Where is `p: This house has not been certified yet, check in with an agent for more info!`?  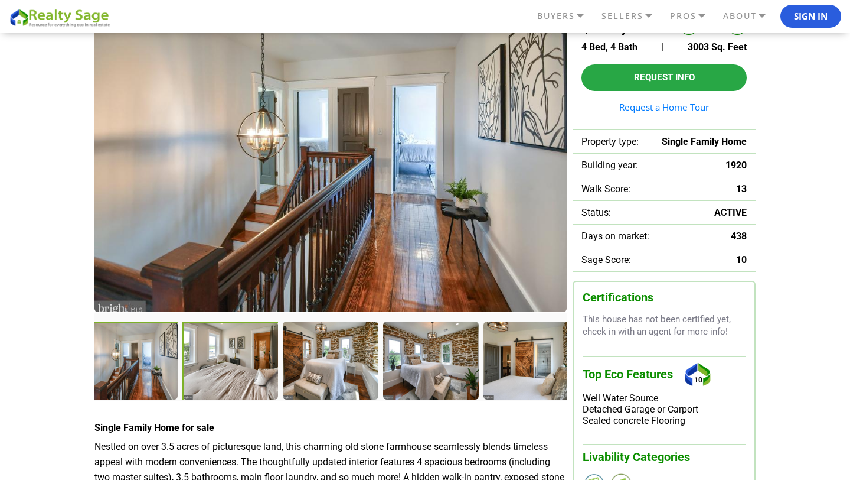 p: This house has not been certified yet, check in with an agent for more info! is located at coordinates (664, 325).